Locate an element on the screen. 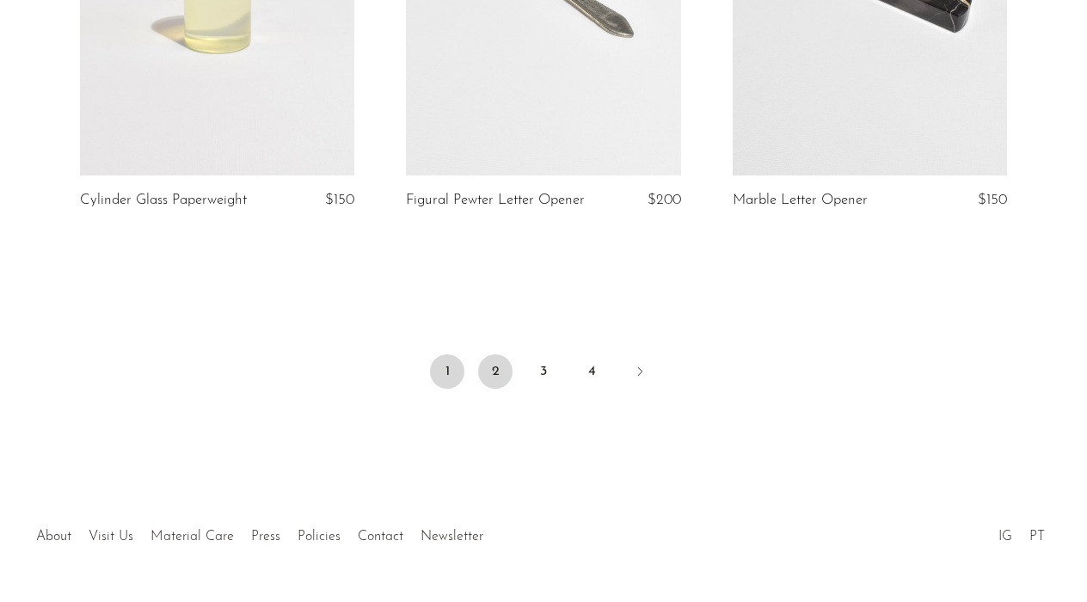 The image size is (1087, 602). a: Policies is located at coordinates (319, 536).